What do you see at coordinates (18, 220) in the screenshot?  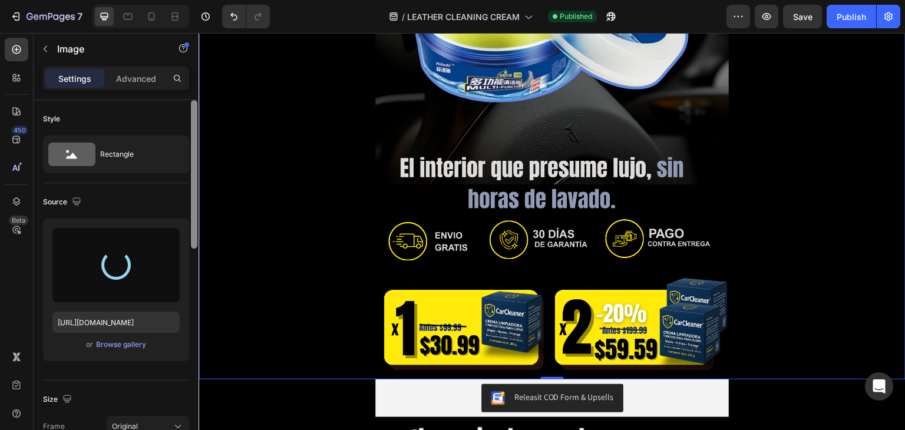 I see `div: Beta` at bounding box center [18, 220].